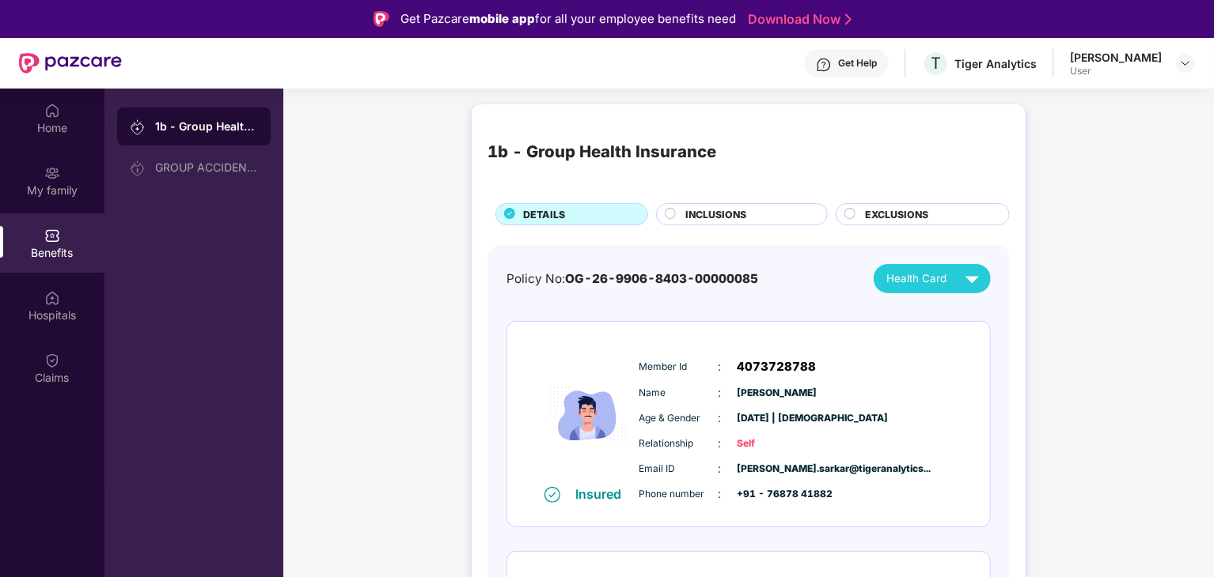 The image size is (1214, 577). What do you see at coordinates (206, 168) in the screenshot?
I see `div: GROUP ACCIDENTAL INSURANCE` at bounding box center [206, 168].